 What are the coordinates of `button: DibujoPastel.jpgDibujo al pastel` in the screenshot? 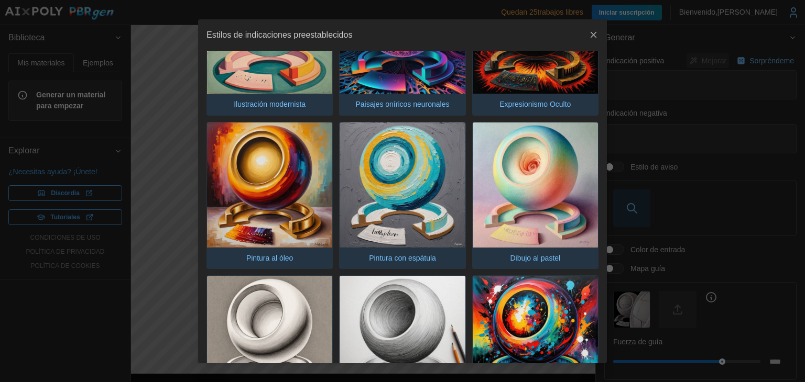 It's located at (535, 196).